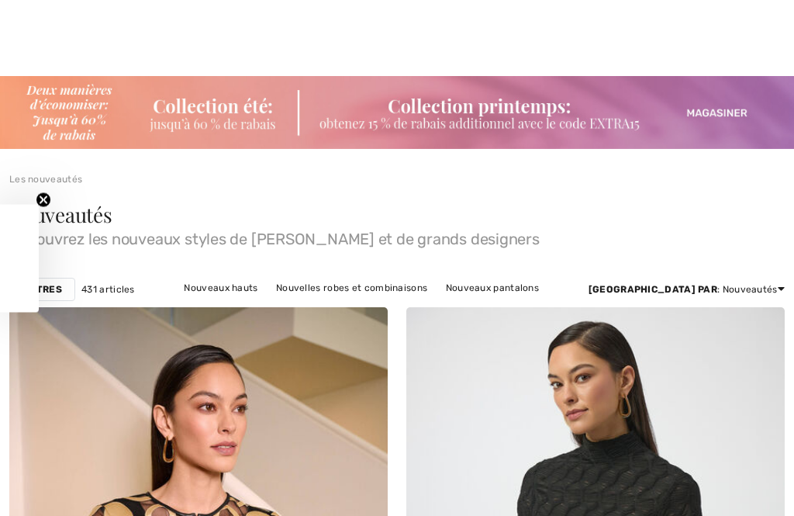 The image size is (794, 516). What do you see at coordinates (220, 288) in the screenshot?
I see `a: Nouveaux hauts` at bounding box center [220, 288].